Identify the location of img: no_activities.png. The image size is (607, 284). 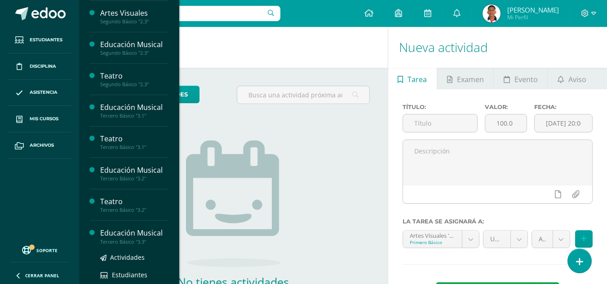
(233, 204).